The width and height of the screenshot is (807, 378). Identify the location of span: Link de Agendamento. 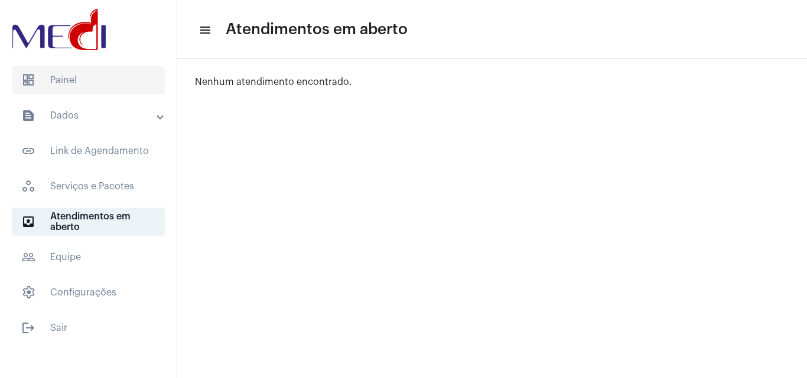
(88, 151).